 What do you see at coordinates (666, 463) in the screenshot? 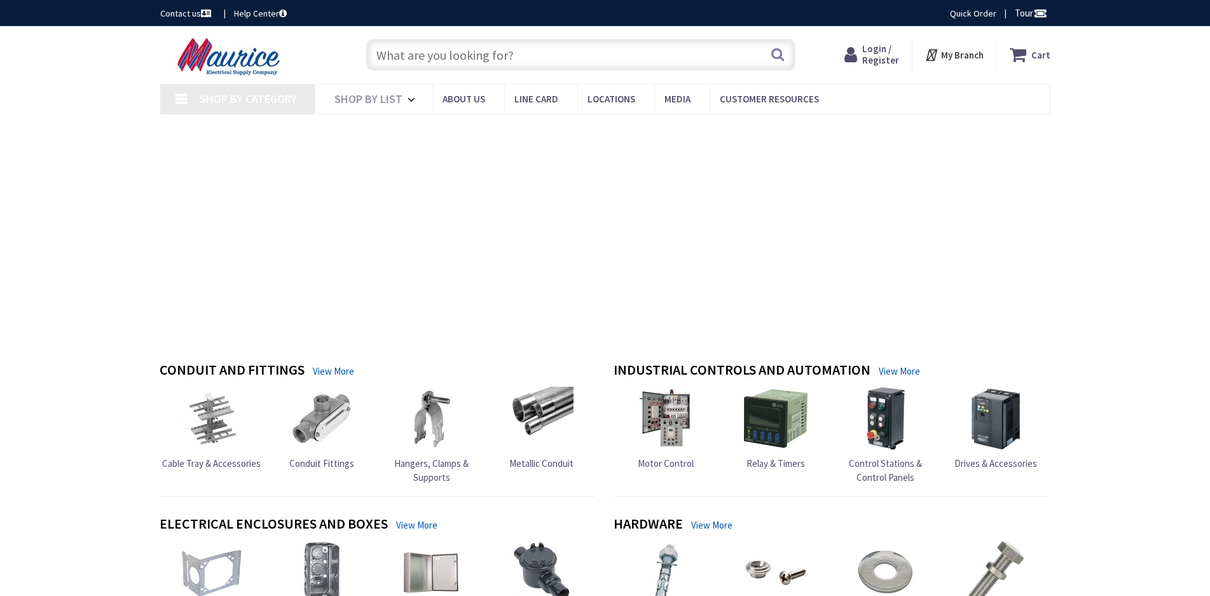
I see `span: Motor Control` at bounding box center [666, 463].